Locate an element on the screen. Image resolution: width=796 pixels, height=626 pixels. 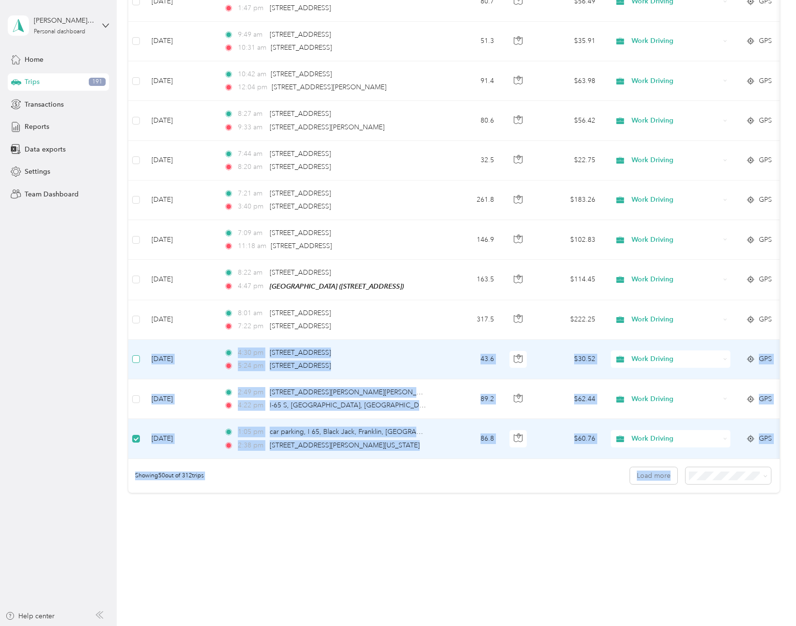
td: $102.83 is located at coordinates (569, 240).